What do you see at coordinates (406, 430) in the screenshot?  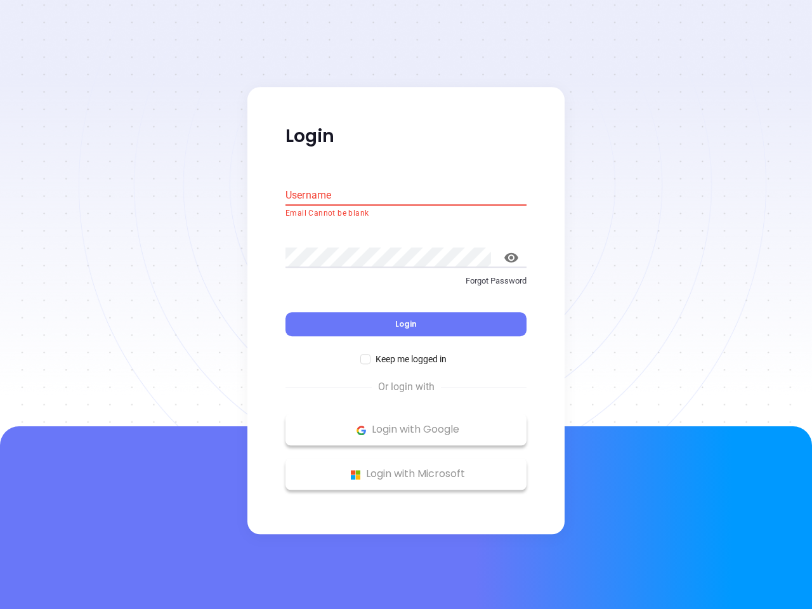 I see `button: Google Logo Login with Google` at bounding box center [406, 430].